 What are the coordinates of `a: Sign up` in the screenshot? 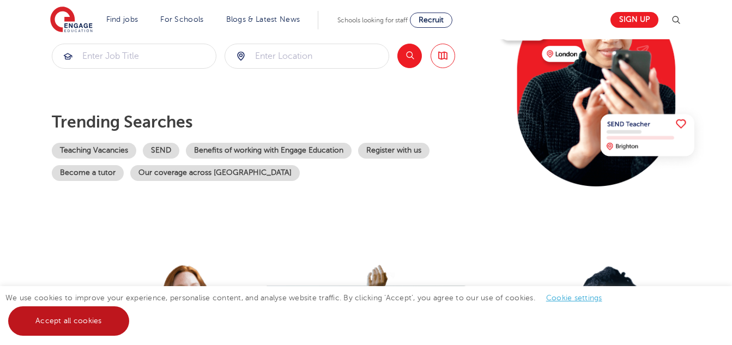 It's located at (634, 20).